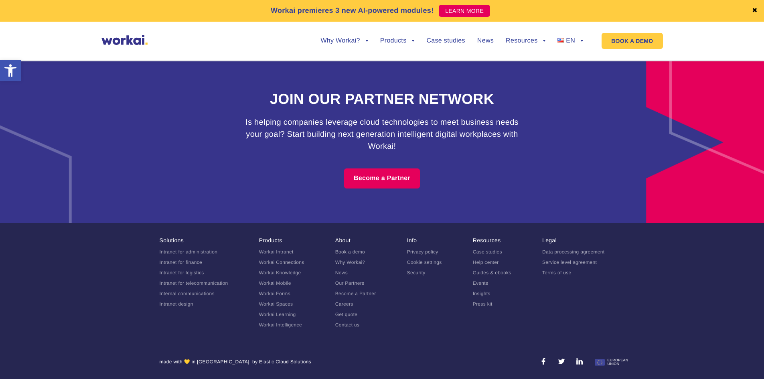 Image resolution: width=764 pixels, height=379 pixels. I want to click on a: Workai Connections, so click(281, 262).